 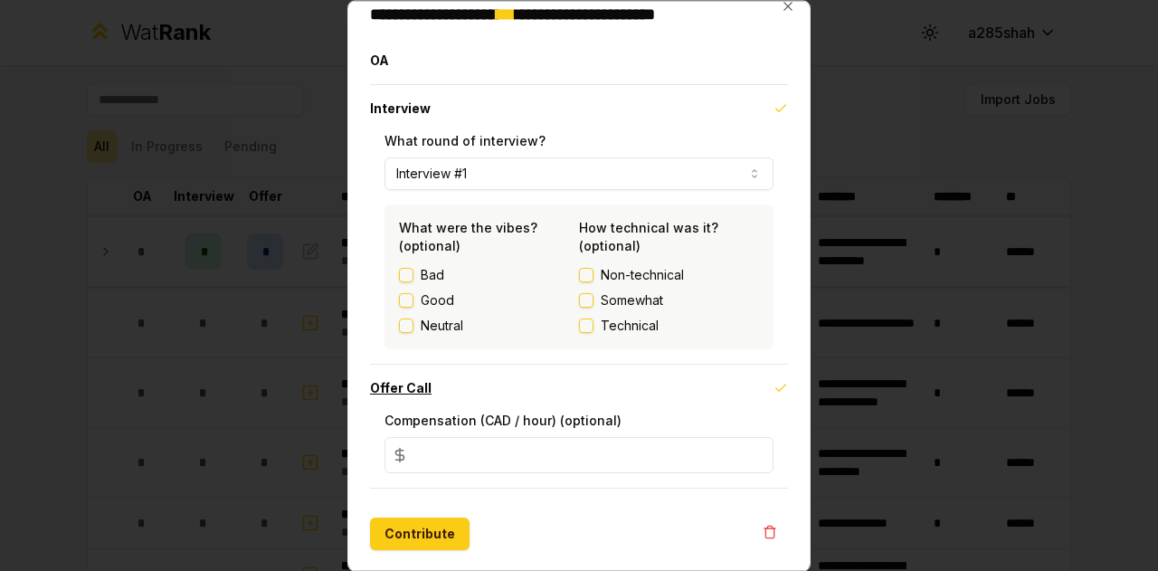 What do you see at coordinates (579, 248) in the screenshot?
I see `div: Interview` at bounding box center [579, 248].